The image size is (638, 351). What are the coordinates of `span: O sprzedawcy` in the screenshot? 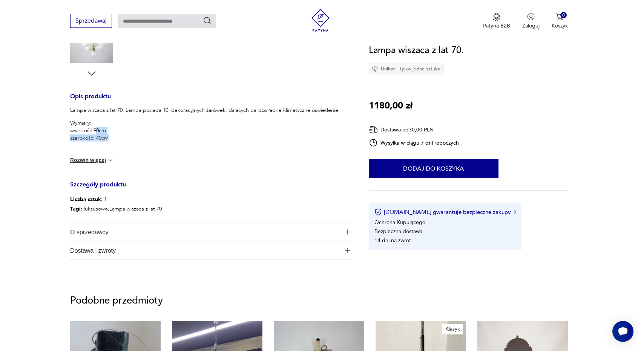 It's located at (205, 232).